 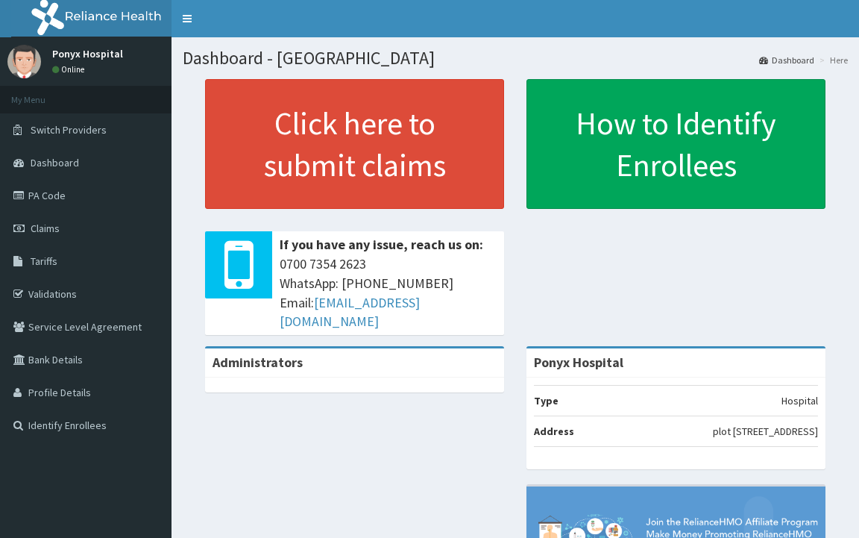 I want to click on img: User Image, so click(x=24, y=61).